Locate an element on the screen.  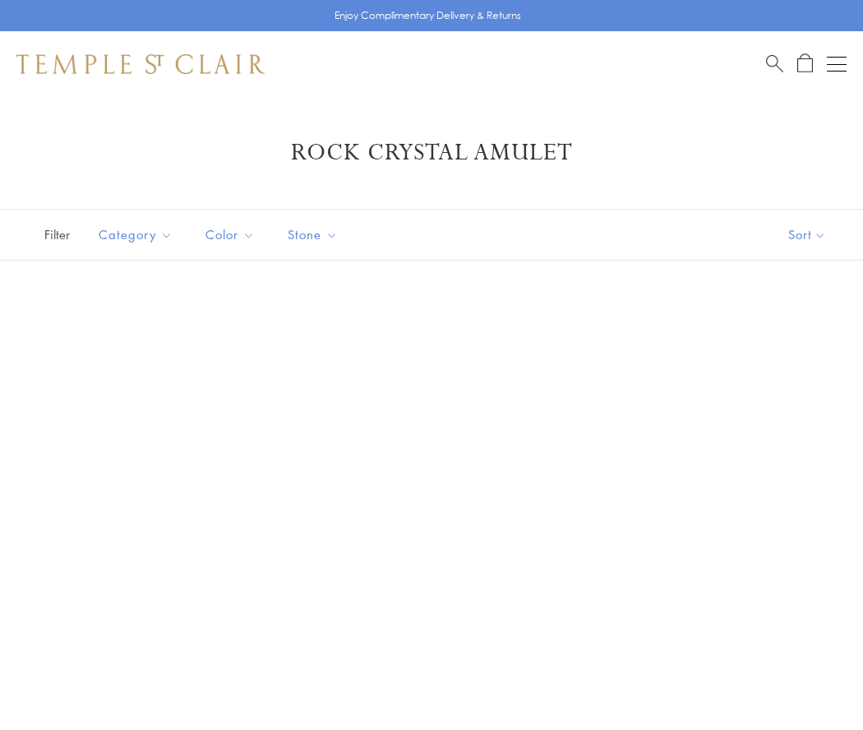
img: Temple St. Clair is located at coordinates (141, 64).